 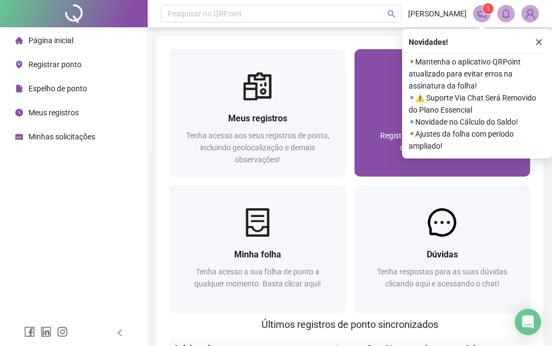 I want to click on span: Minhas solicitações, so click(x=62, y=137).